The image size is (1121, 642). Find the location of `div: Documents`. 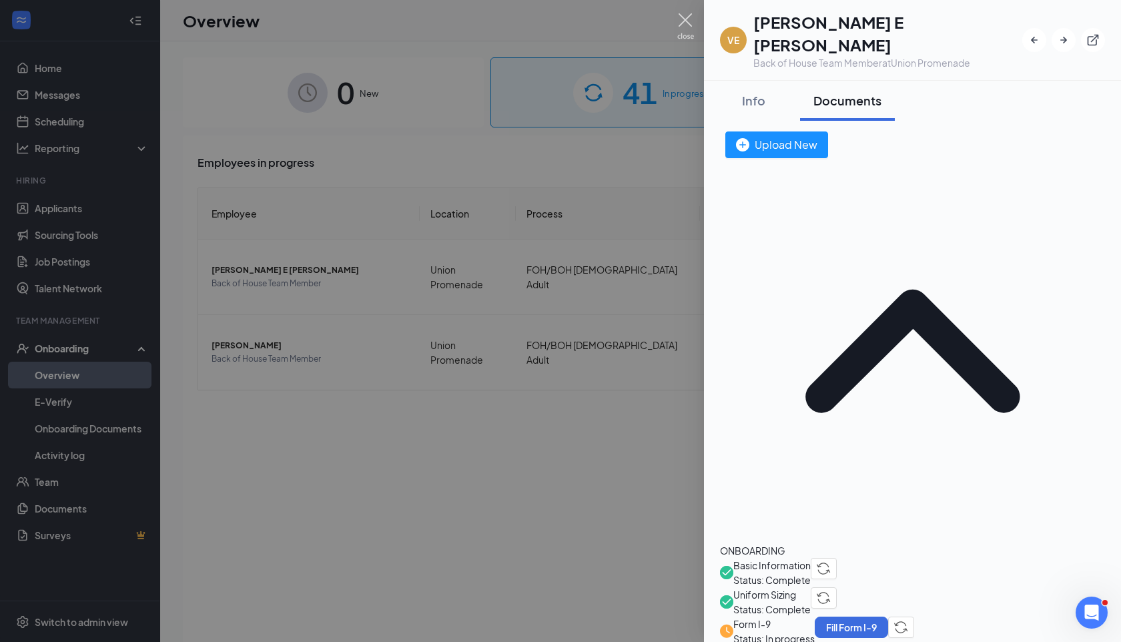

div: Documents is located at coordinates (847, 100).